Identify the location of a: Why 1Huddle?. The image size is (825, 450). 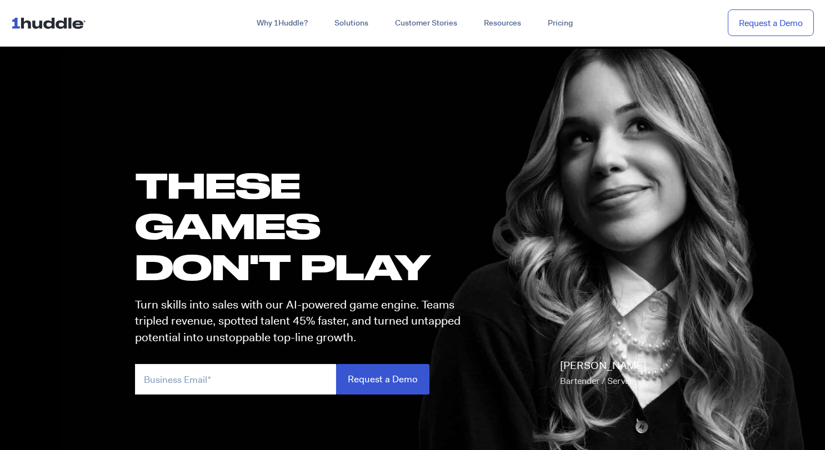
(282, 23).